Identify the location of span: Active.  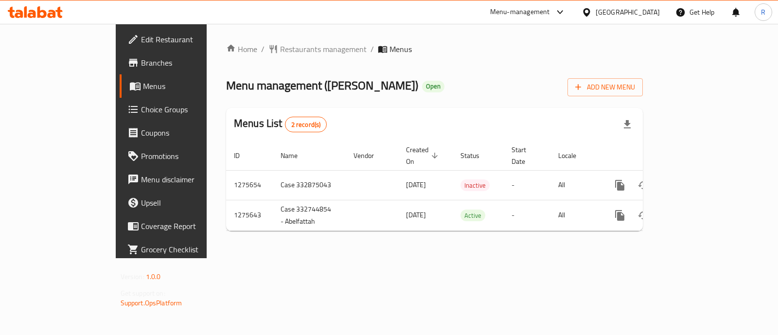
(473, 216).